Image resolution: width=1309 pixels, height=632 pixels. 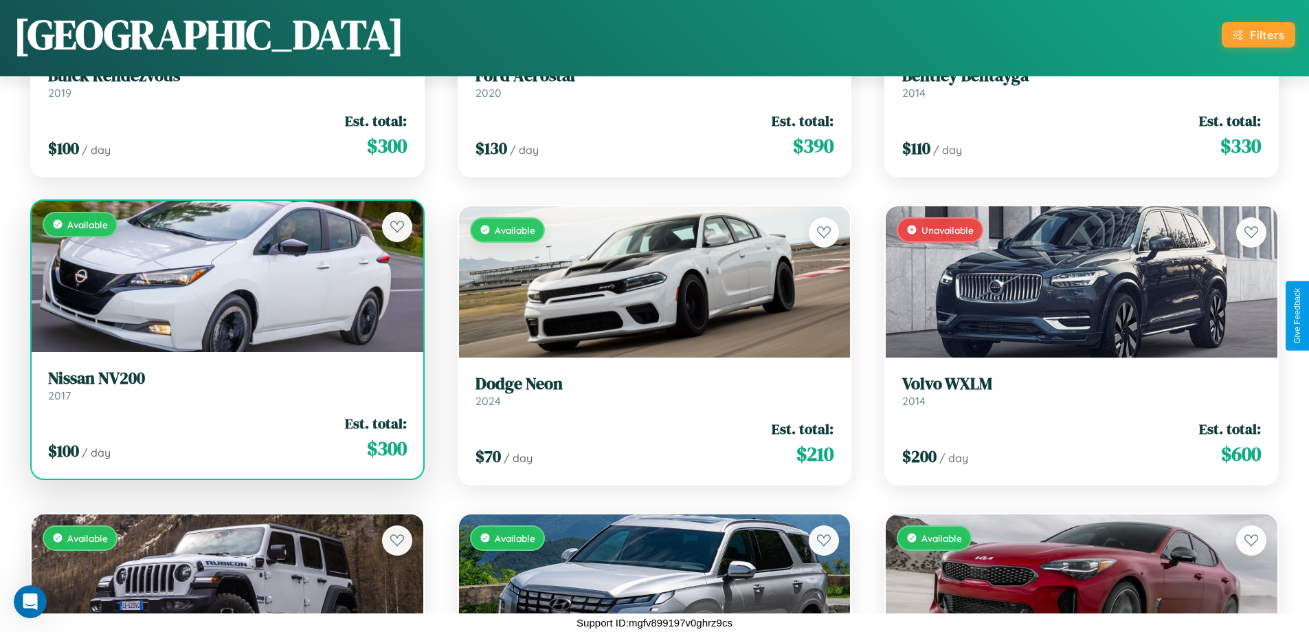 What do you see at coordinates (227, 378) in the screenshot?
I see `h3: Nissan NV200` at bounding box center [227, 378].